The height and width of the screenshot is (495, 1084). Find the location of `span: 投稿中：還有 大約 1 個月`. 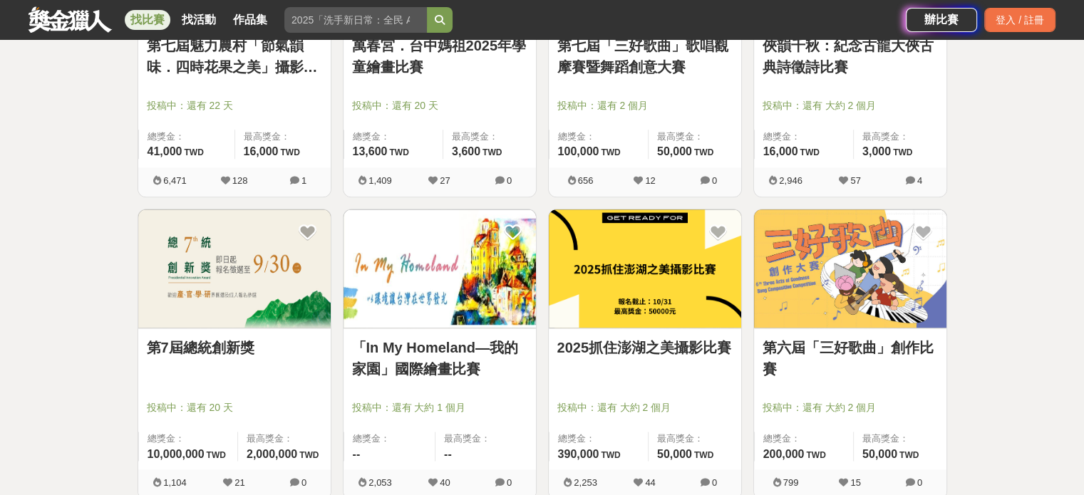

span: 投稿中：還有 大約 1 個月 is located at coordinates (440, 408).